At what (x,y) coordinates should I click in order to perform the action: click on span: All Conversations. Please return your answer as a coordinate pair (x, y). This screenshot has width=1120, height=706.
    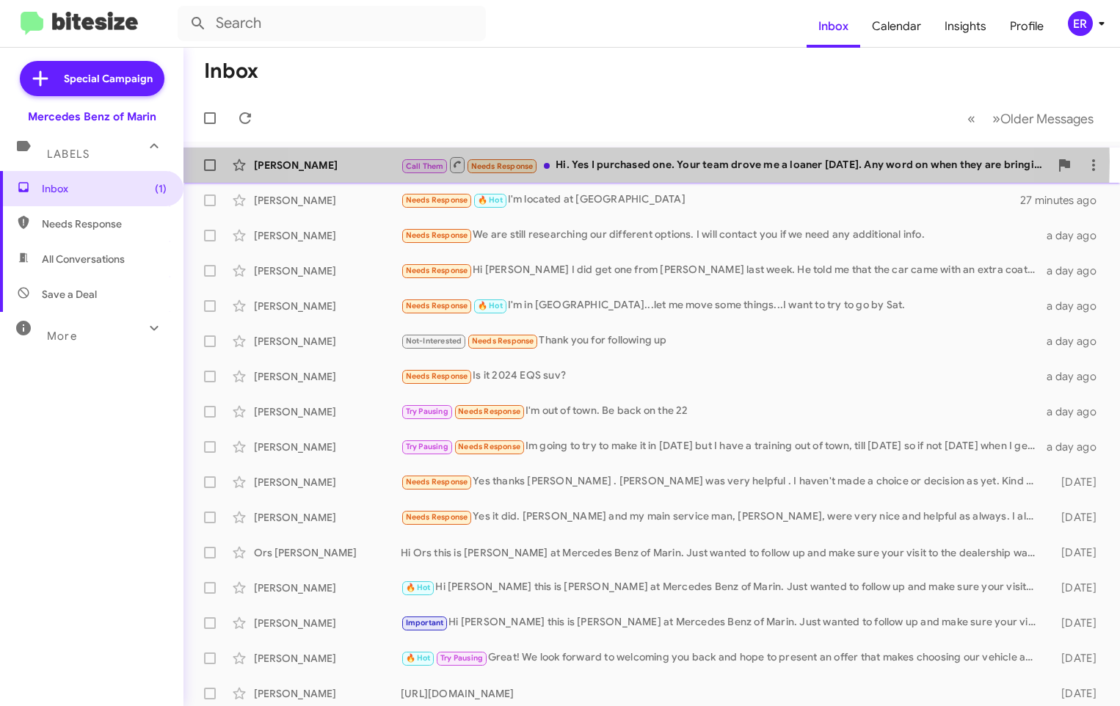
    Looking at the image, I should click on (83, 259).